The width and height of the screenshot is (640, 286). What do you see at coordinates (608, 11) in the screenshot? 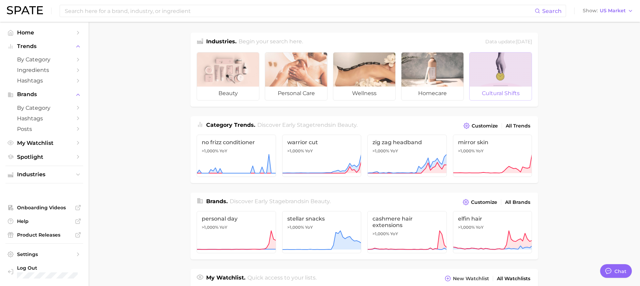
I see `button: ShowUS Market` at bounding box center [608, 11].